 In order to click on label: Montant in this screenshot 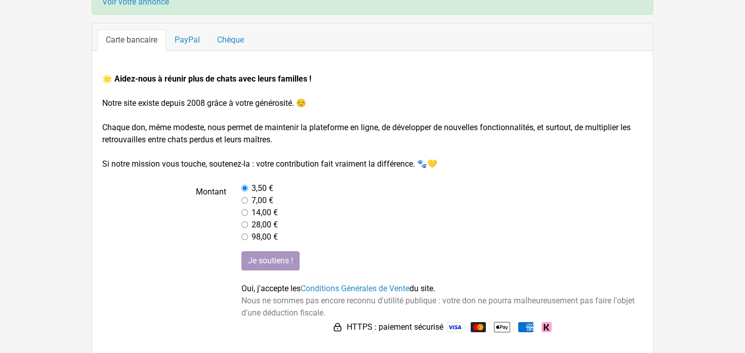, I will do `click(164, 213)`.